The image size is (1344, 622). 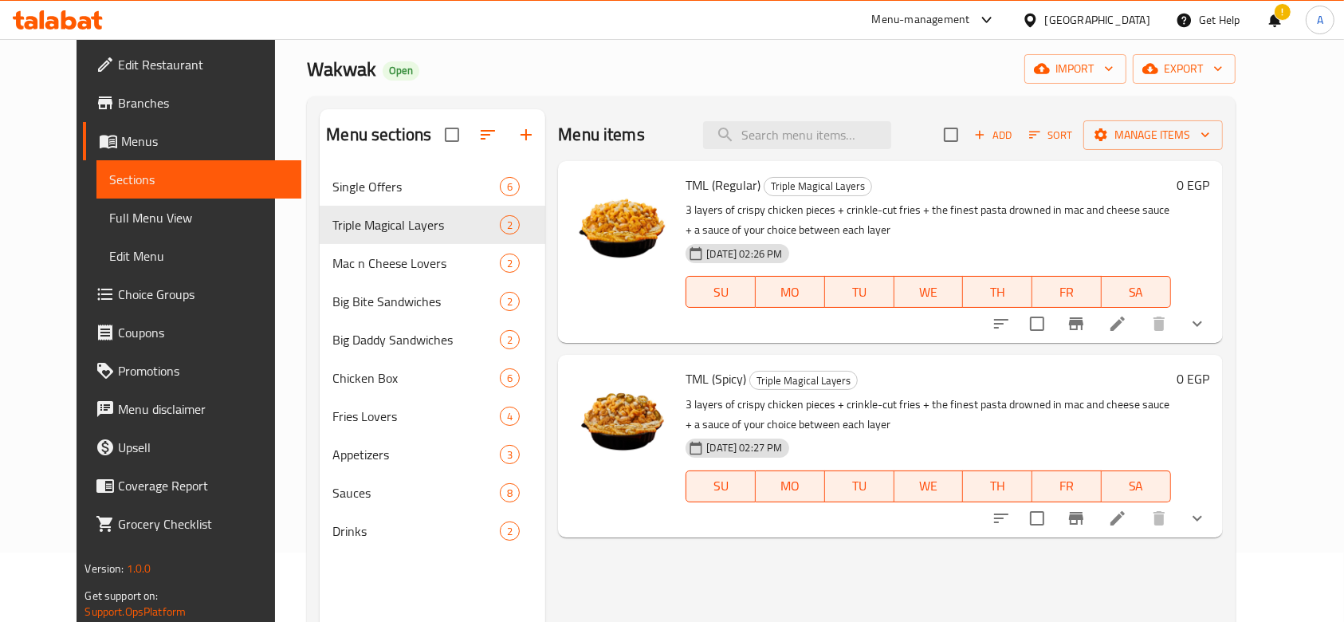 What do you see at coordinates (203, 485) in the screenshot?
I see `span: Coverage Report` at bounding box center [203, 485].